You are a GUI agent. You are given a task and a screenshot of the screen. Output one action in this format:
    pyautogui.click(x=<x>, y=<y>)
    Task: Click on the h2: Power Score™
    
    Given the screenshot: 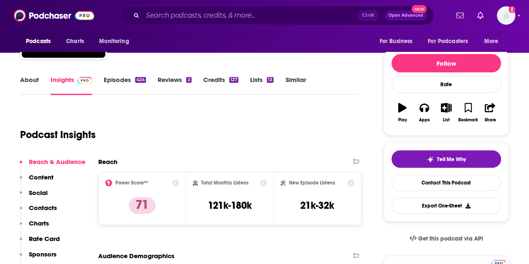 What is the action you would take?
    pyautogui.click(x=132, y=183)
    